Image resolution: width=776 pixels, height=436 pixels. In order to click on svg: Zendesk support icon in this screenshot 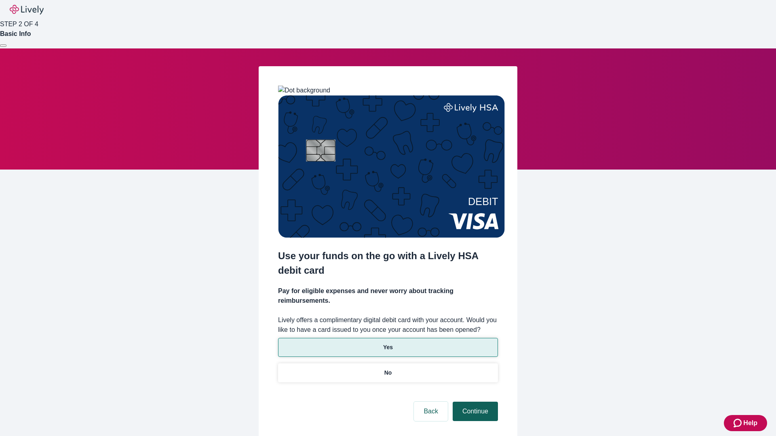, I will do `click(738, 424)`.